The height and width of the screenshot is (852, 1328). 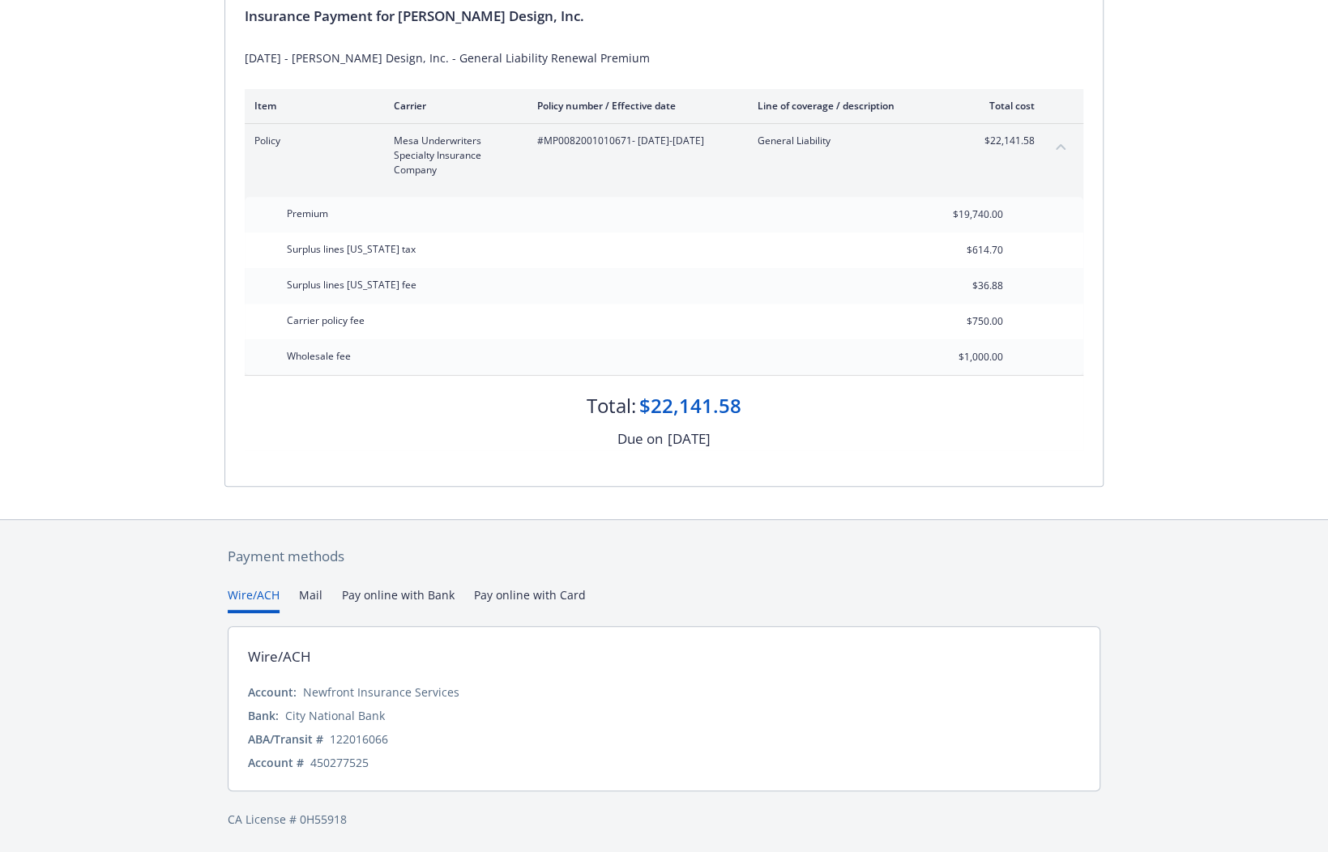 What do you see at coordinates (279, 657) in the screenshot?
I see `div: Wire/ACH` at bounding box center [279, 657].